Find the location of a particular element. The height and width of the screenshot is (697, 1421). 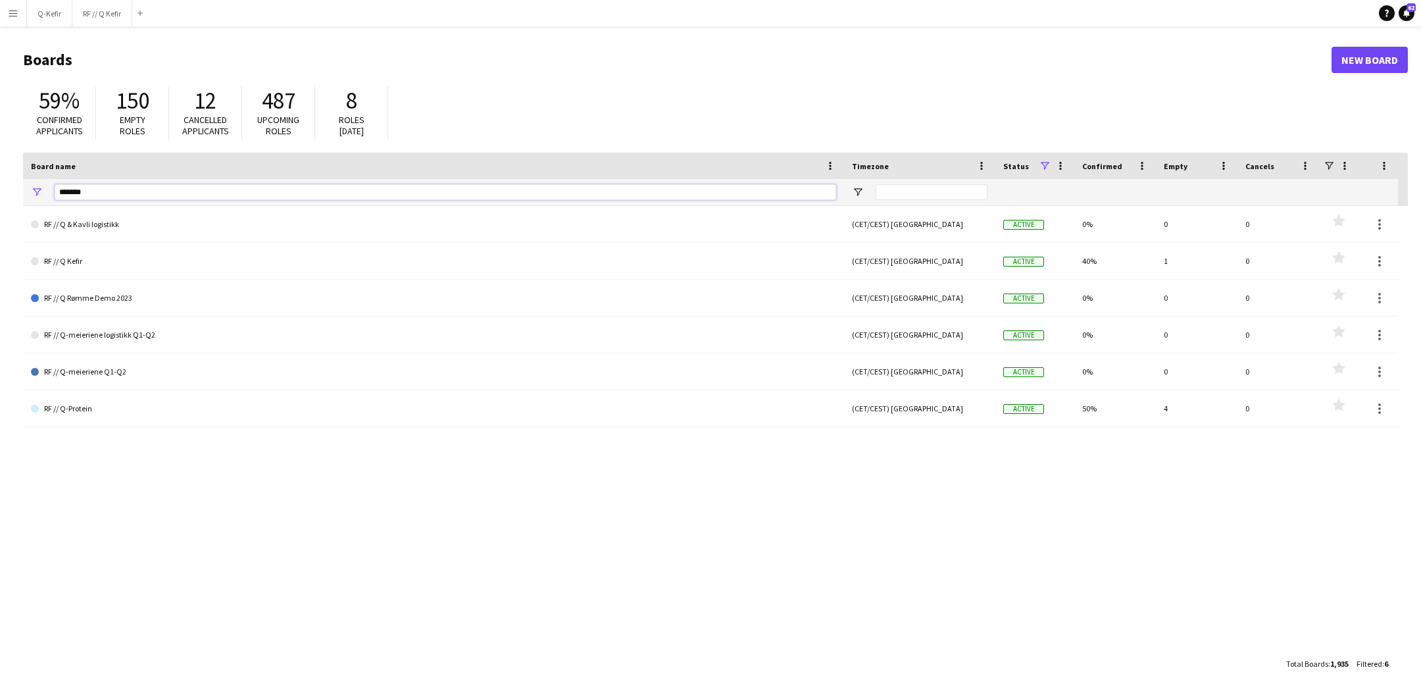

h1: Boards is located at coordinates (677, 60).